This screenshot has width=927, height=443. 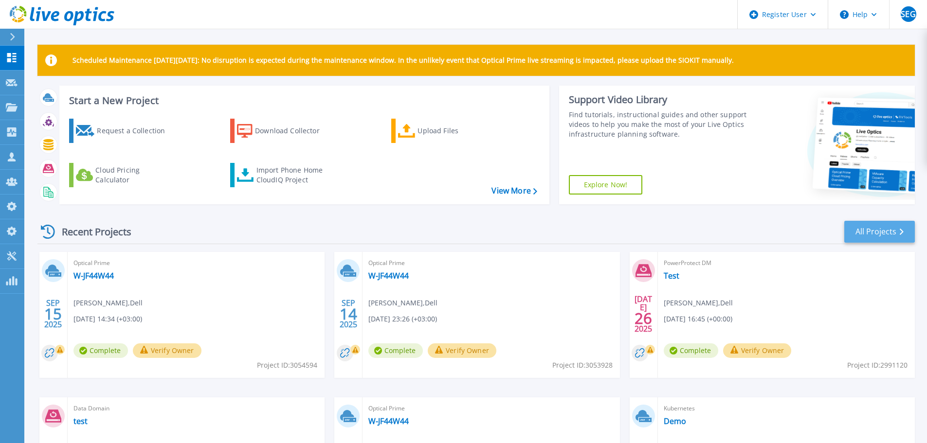 I want to click on div: Recent Projects, so click(x=91, y=232).